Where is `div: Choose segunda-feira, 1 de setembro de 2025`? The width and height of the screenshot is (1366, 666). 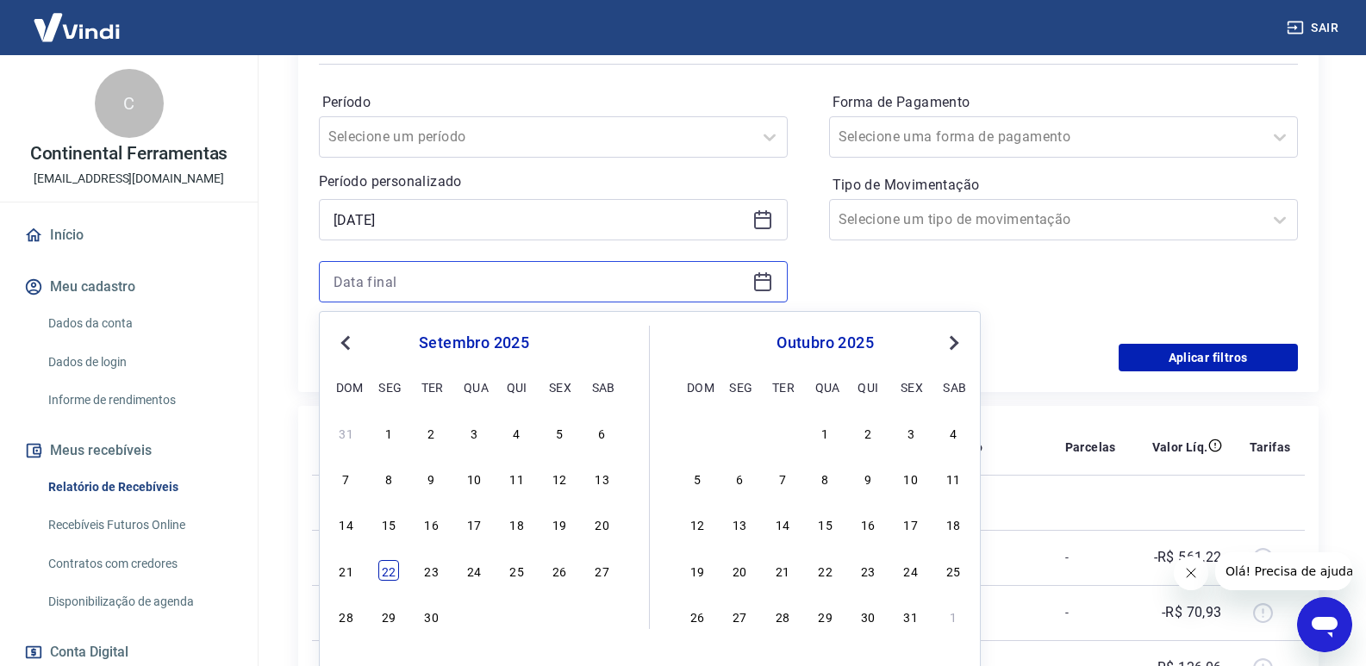
div: Choose segunda-feira, 1 de setembro de 2025 is located at coordinates (389, 433).